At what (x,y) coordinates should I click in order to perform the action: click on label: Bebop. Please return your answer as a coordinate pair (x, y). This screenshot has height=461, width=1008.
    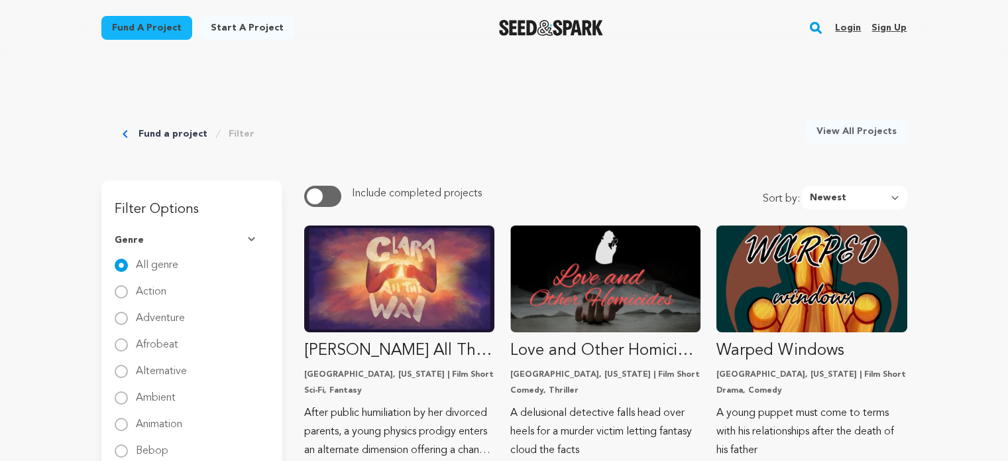
    Looking at the image, I should click on (152, 445).